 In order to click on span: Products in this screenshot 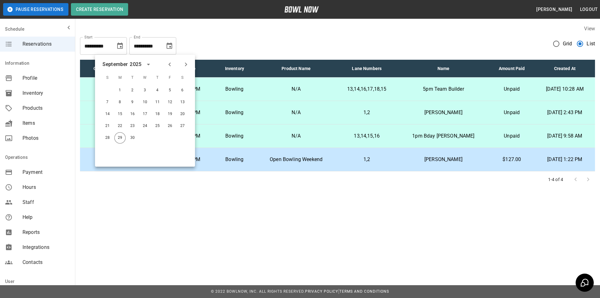, I will do `click(46, 108)`.